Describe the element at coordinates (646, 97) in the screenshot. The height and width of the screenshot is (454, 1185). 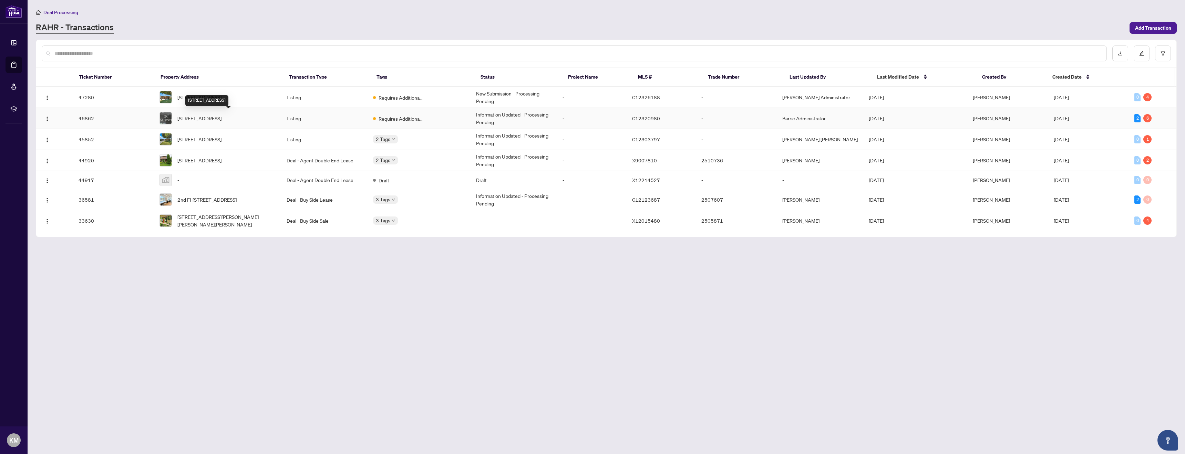
I see `span: C12326188` at that location.